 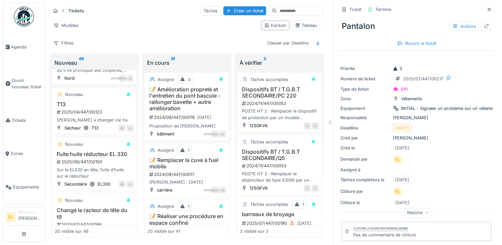 What do you see at coordinates (365, 89) in the screenshot?
I see `div: Type de ticket` at bounding box center [365, 89].